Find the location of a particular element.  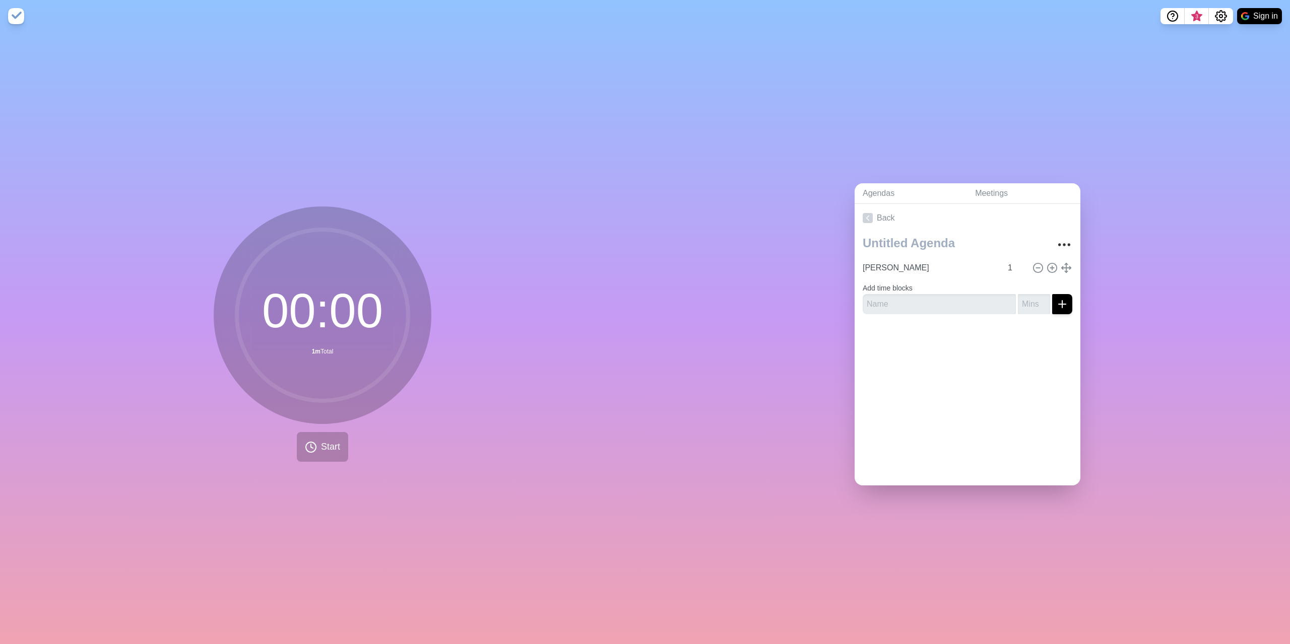

a: Meetings is located at coordinates (1023, 193).